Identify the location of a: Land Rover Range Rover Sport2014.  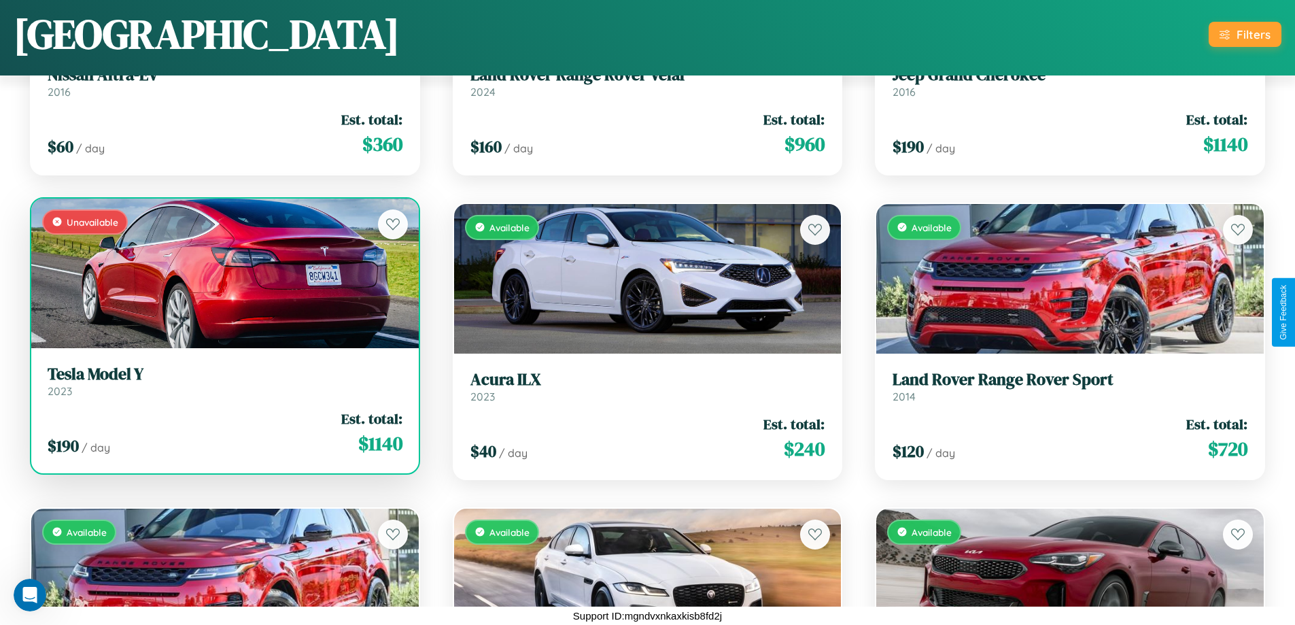
(1070, 386).